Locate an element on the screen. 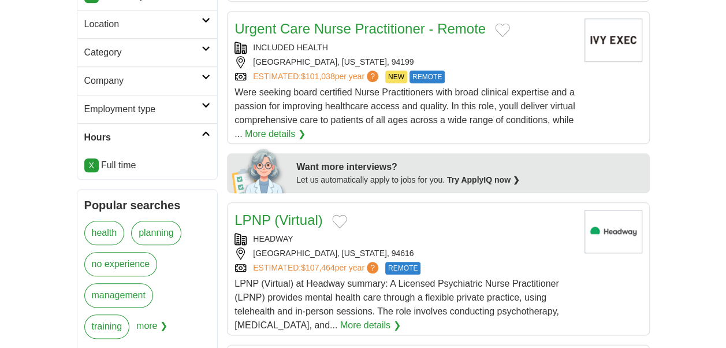 The image size is (726, 348). li: Full time is located at coordinates (147, 165).